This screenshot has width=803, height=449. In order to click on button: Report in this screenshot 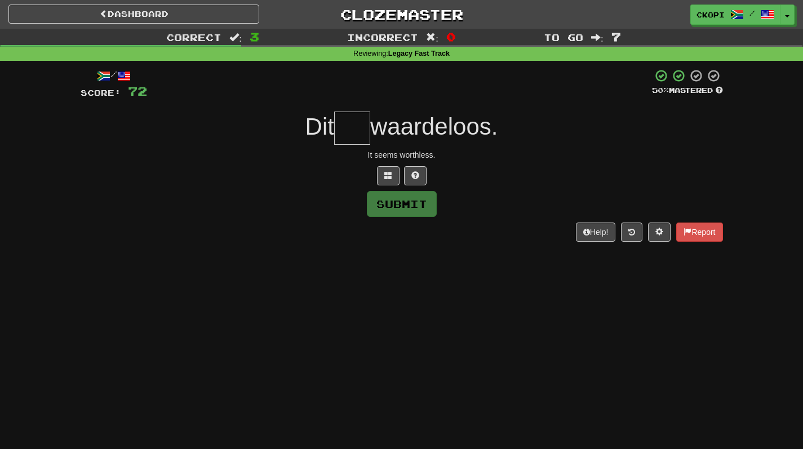, I will do `click(699, 232)`.